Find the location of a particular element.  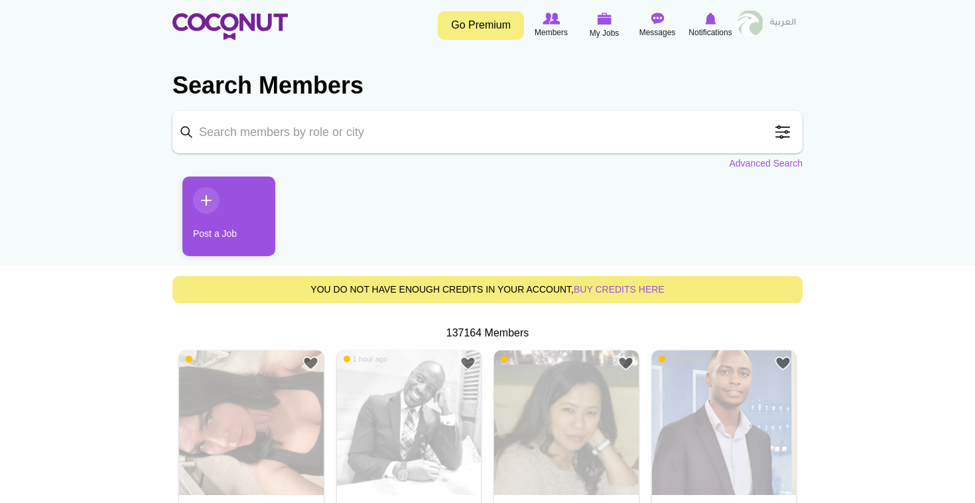

span: Messages is located at coordinates (657, 33).